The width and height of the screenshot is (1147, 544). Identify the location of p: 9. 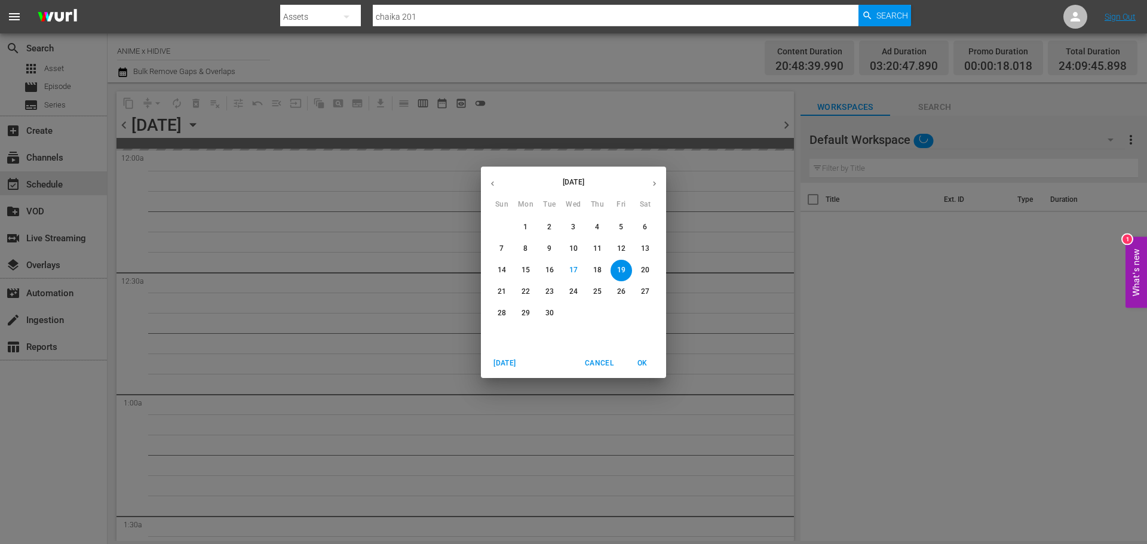
(549, 249).